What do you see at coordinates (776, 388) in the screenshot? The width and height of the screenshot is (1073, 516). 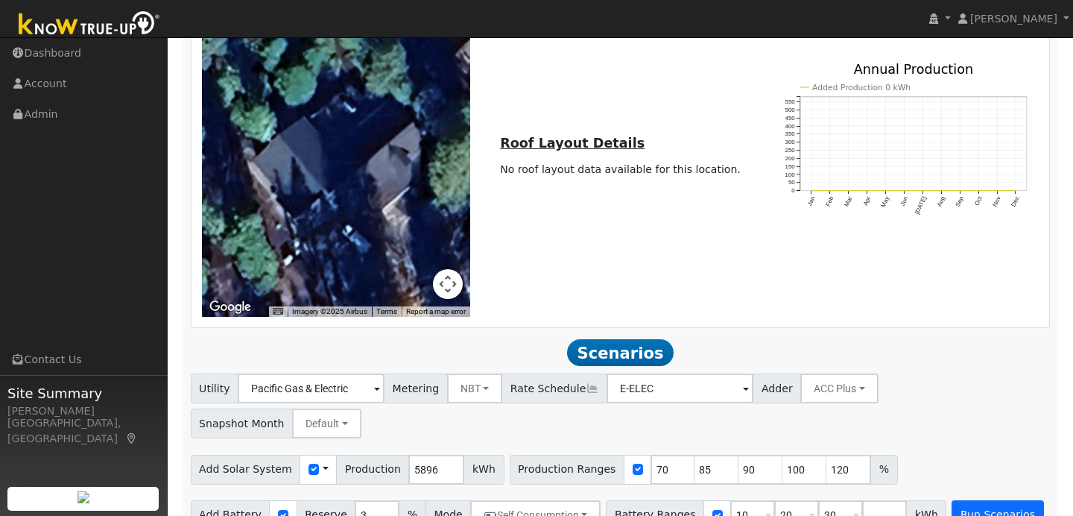 I see `span: Adder` at bounding box center [776, 388].